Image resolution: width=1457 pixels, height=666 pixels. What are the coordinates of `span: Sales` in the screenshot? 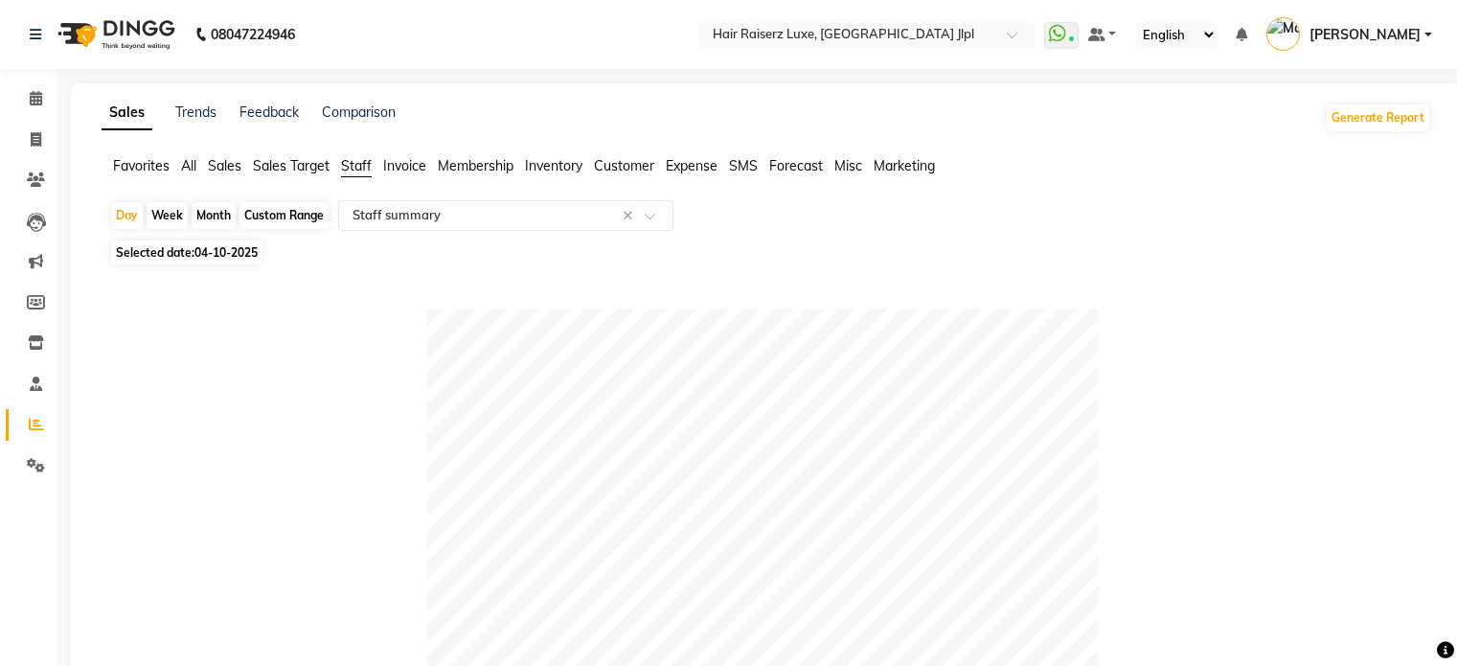 It's located at (224, 166).